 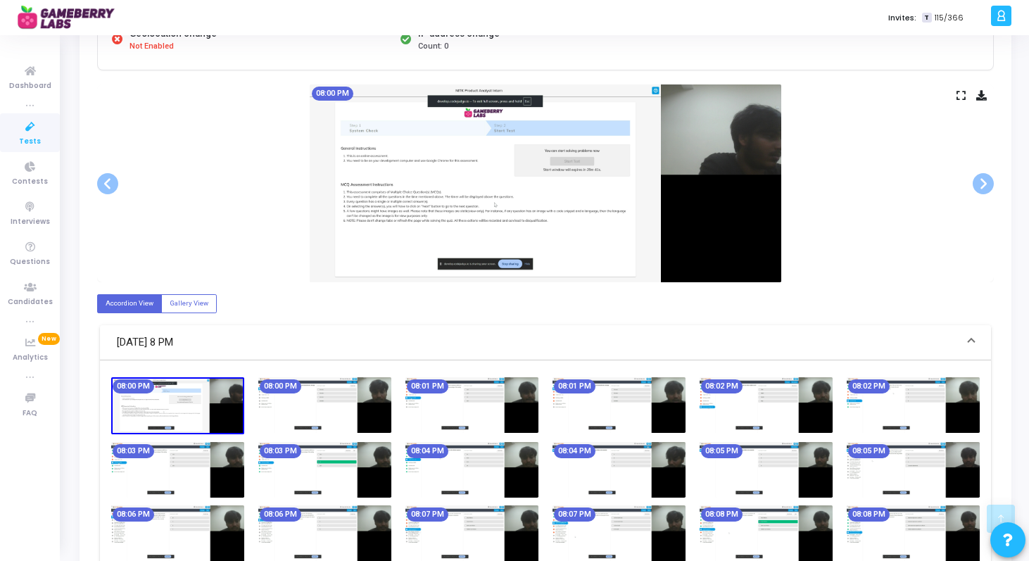 What do you see at coordinates (472, 533) in the screenshot?
I see `img: screenshot-1757083038465.jpeg` at bounding box center [472, 533].